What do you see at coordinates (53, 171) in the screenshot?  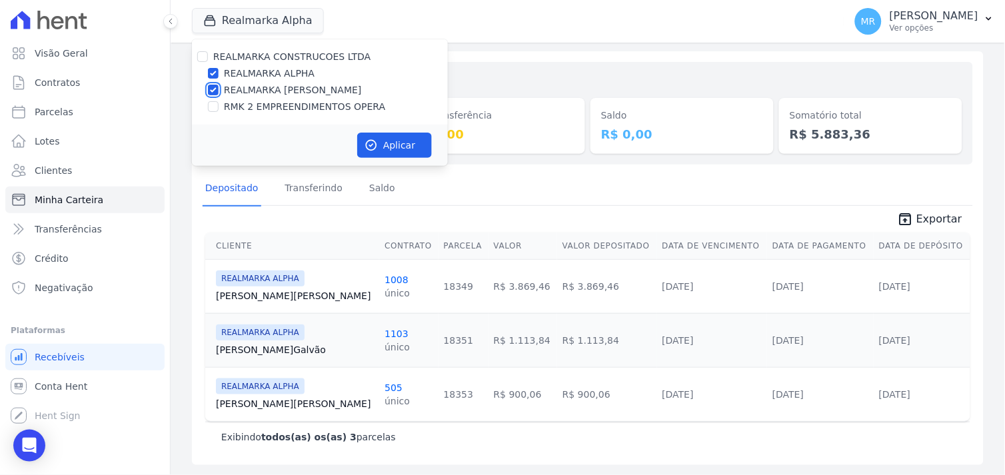 I see `span: Clientes` at bounding box center [53, 171].